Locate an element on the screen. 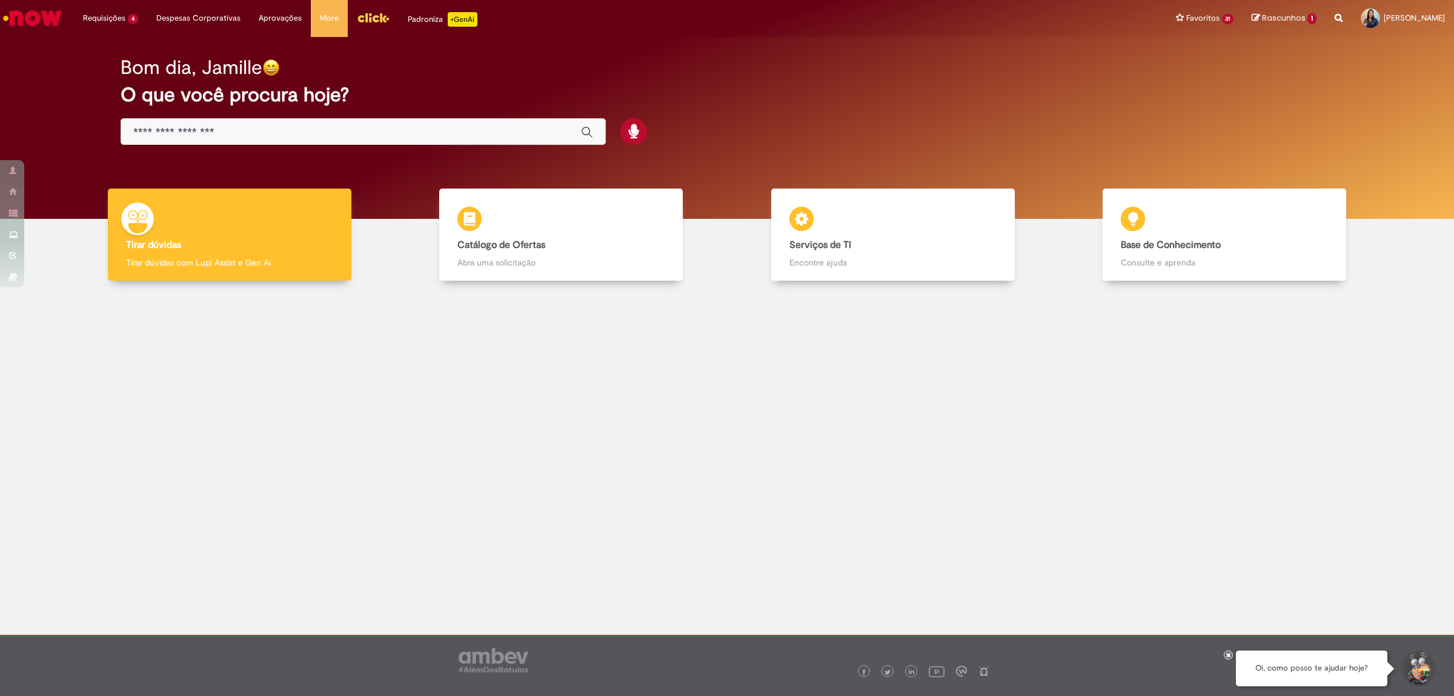 The image size is (1454, 696). span: Requisições is located at coordinates (104, 18).